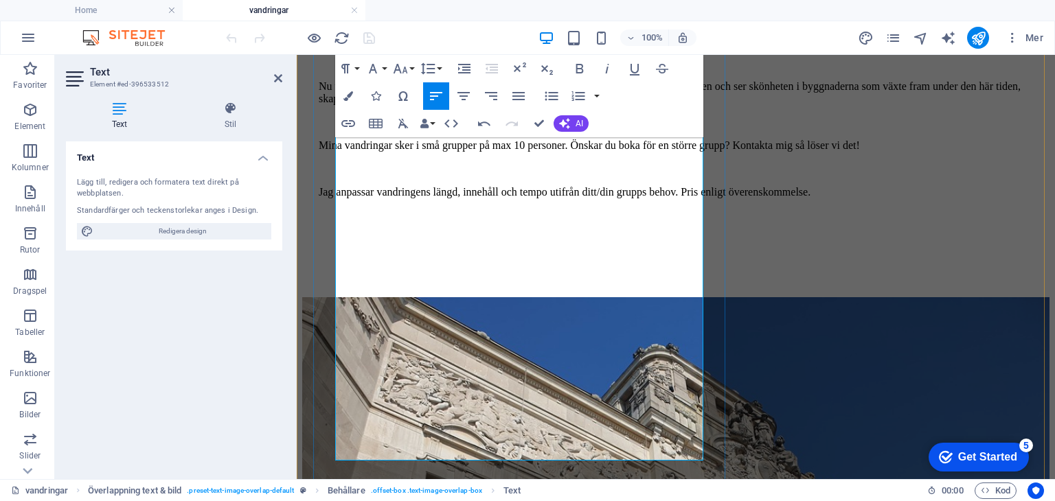  I want to click on button: publish, so click(978, 38).